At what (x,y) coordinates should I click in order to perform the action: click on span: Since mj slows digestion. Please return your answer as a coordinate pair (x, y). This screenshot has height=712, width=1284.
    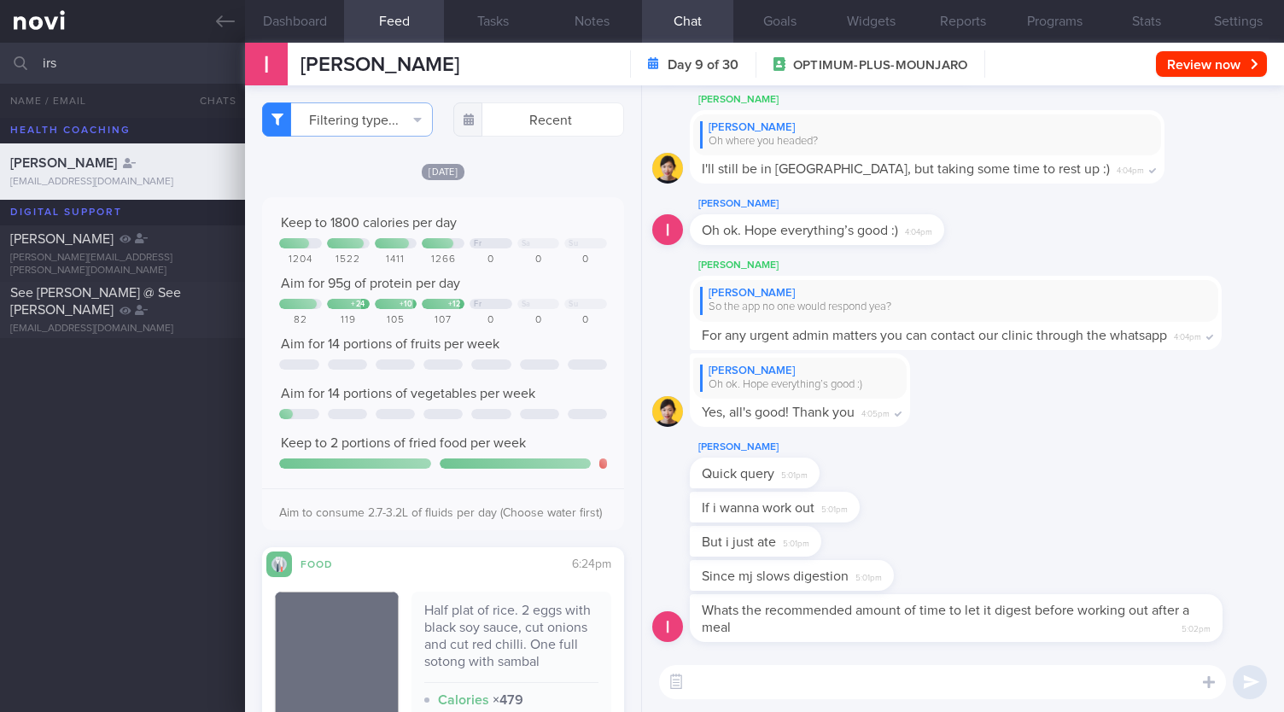
    Looking at the image, I should click on (775, 576).